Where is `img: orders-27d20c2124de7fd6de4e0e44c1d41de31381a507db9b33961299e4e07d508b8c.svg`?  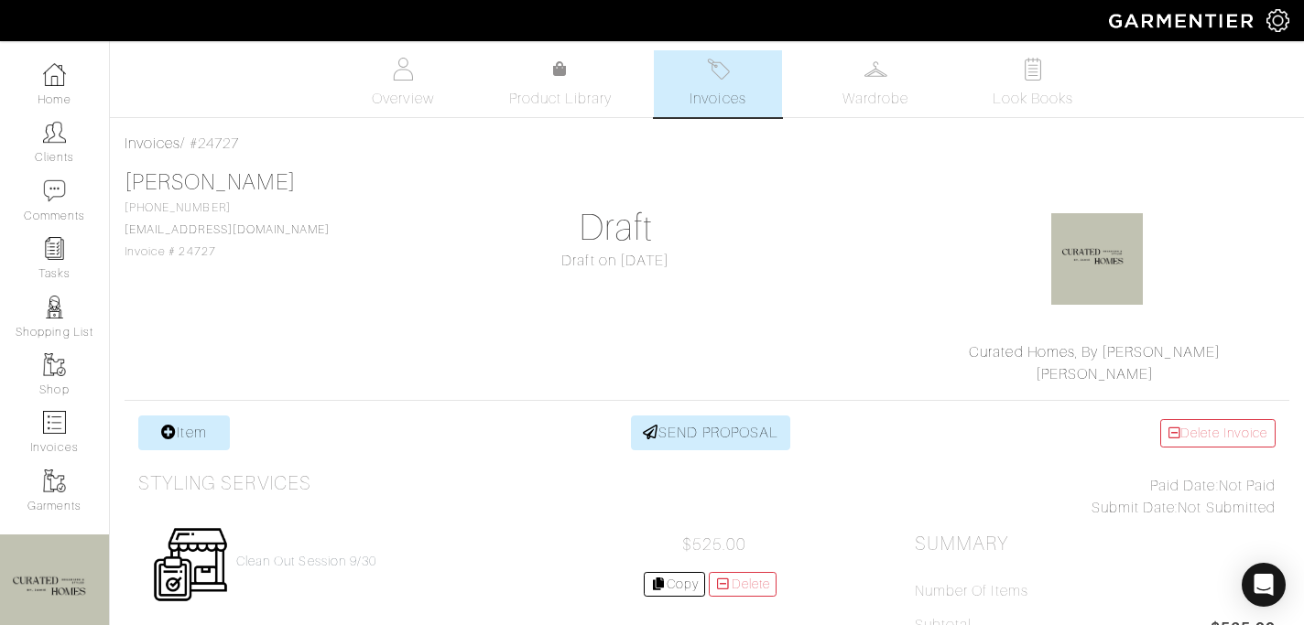 img: orders-27d20c2124de7fd6de4e0e44c1d41de31381a507db9b33961299e4e07d508b8c.svg is located at coordinates (718, 69).